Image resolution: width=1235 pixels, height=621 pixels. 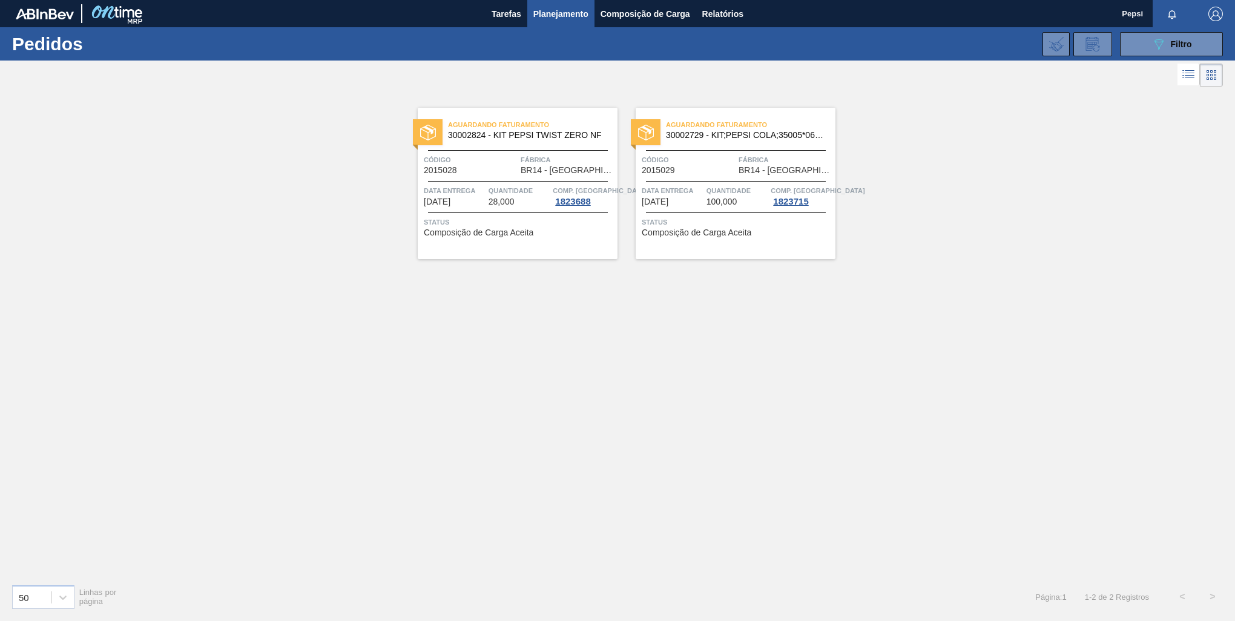 What do you see at coordinates (1093, 44) in the screenshot?
I see `div: Solicitação de Revisão de Pedidos` at bounding box center [1093, 44].